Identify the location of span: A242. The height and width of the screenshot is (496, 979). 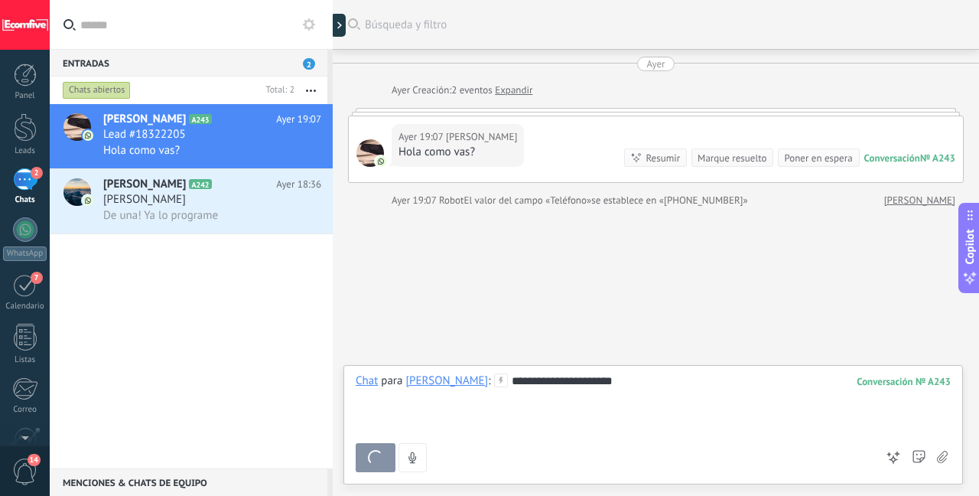
(200, 184).